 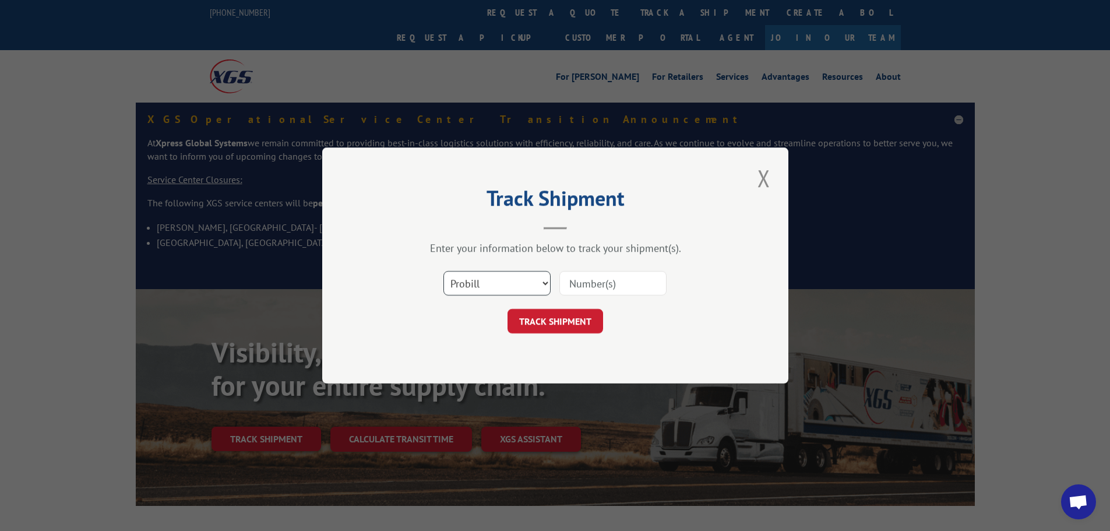 What do you see at coordinates (613, 283) in the screenshot?
I see `input: Number(s)` at bounding box center [613, 283].